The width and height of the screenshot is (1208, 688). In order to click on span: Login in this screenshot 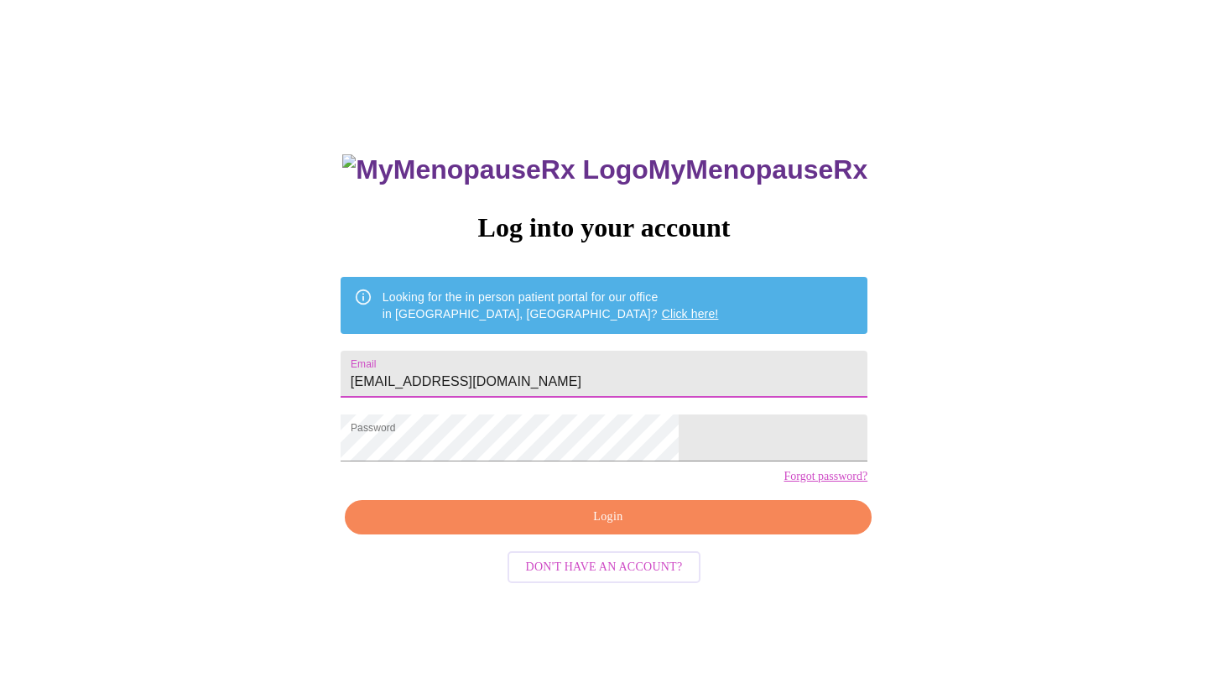, I will do `click(608, 517)`.